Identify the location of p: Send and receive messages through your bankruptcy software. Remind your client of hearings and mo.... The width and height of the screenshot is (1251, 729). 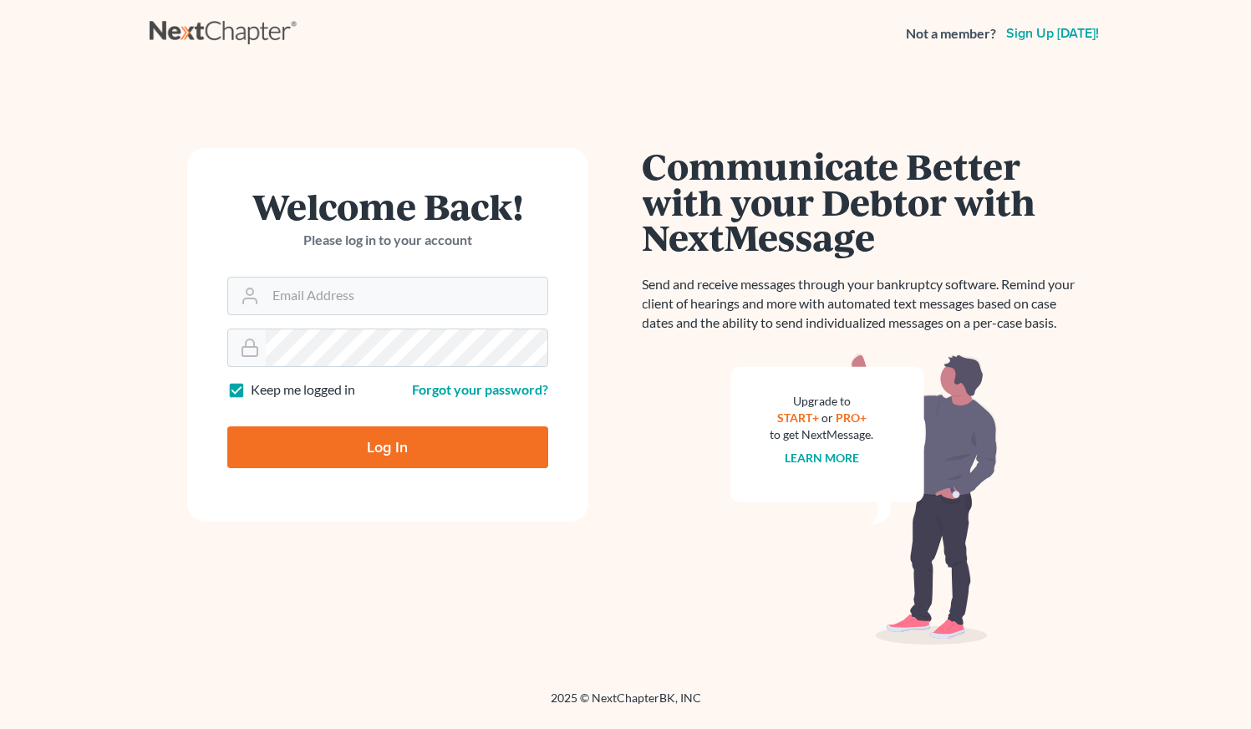
(864, 303).